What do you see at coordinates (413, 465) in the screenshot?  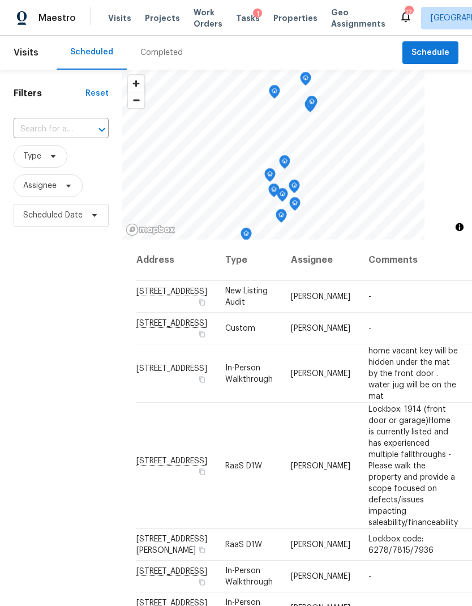 I see `span: Lockbox: 1914 (front door or garage)Home is currently listed and has experienced multiple fallthr...` at bounding box center [413, 465].